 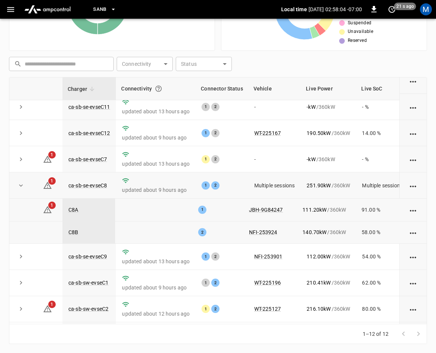 What do you see at coordinates (357, 41) in the screenshot?
I see `span: Reserved` at bounding box center [357, 41].